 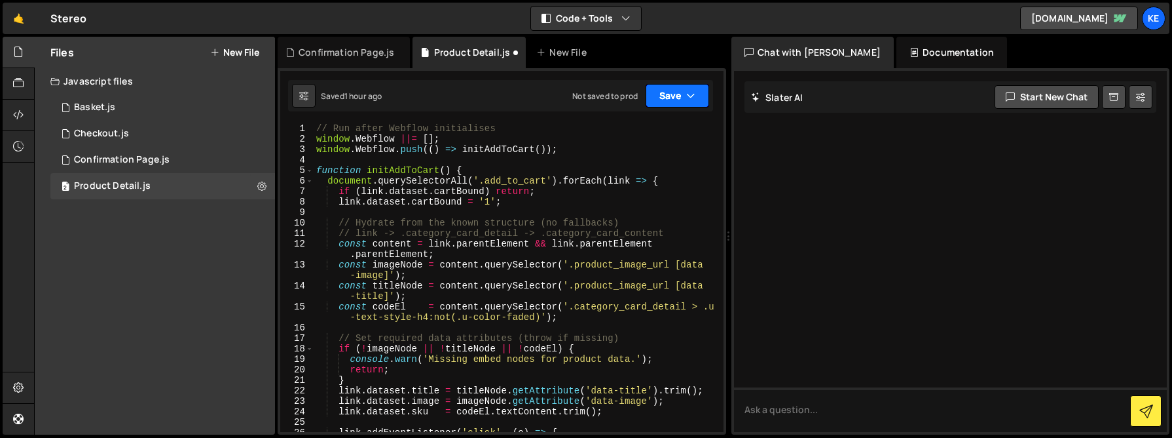 What do you see at coordinates (297, 380) in the screenshot?
I see `div: 21` at bounding box center [297, 380].